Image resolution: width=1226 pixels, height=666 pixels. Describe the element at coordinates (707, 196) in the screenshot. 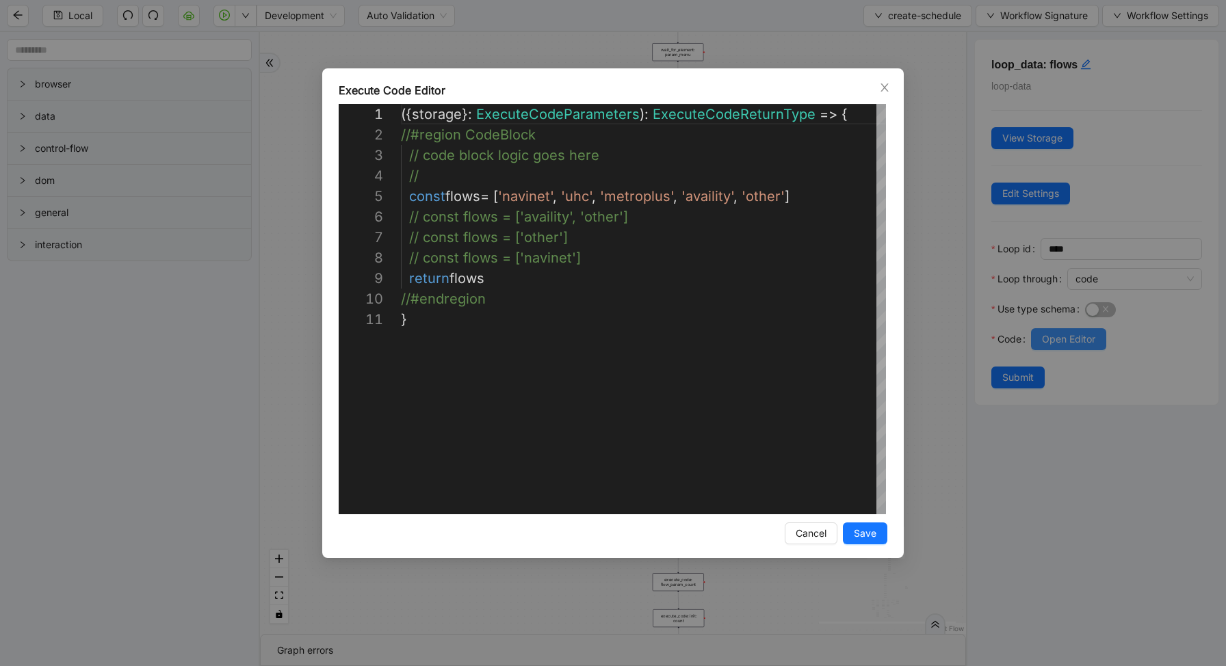

I see `span: 'availity'` at that location.